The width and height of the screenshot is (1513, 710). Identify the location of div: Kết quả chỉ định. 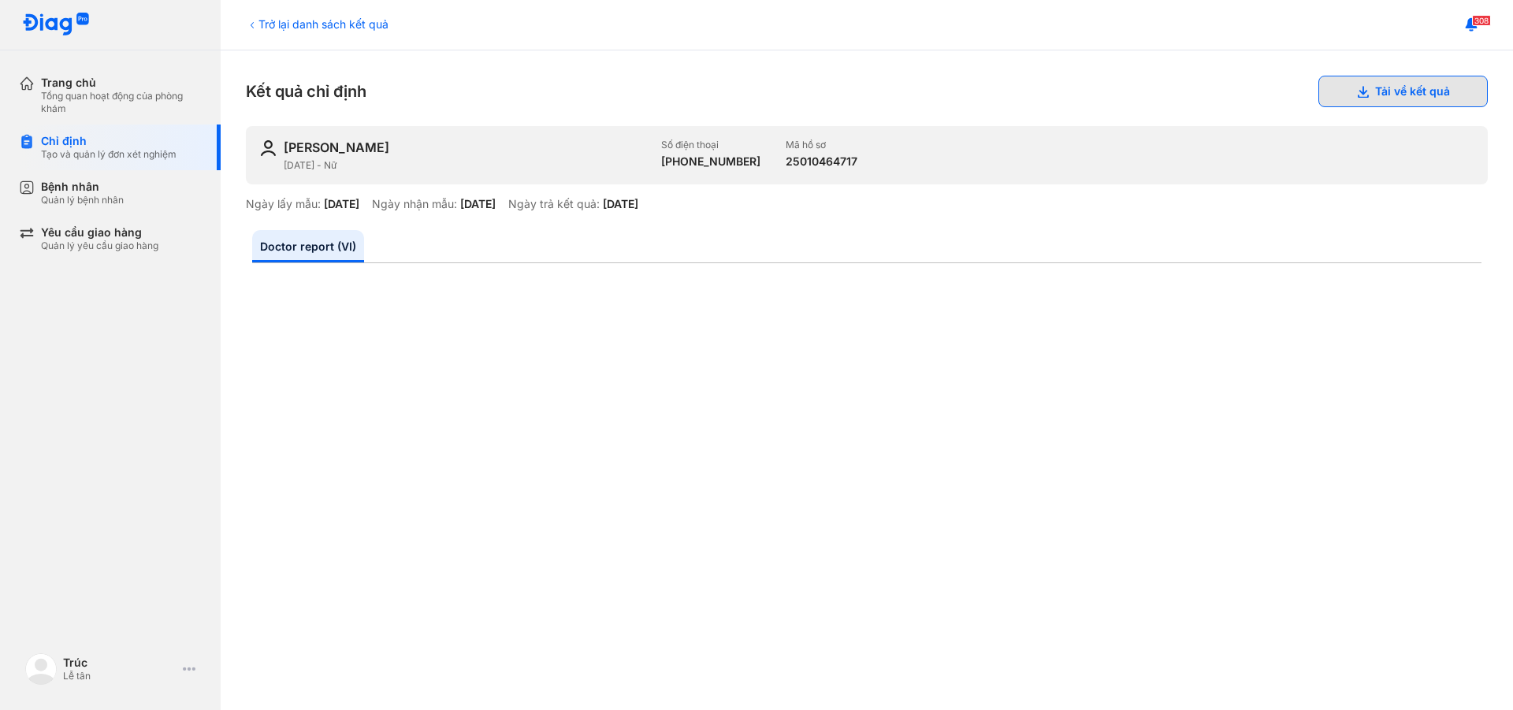
(867, 91).